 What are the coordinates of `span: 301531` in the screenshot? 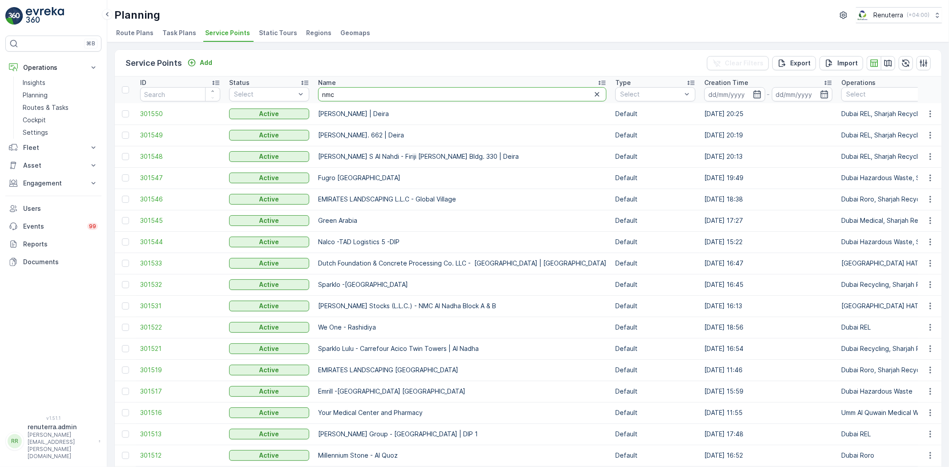 It's located at (180, 306).